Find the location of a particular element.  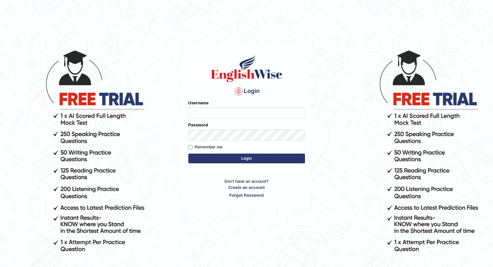

p: Don't have an account? is located at coordinates (247, 188).